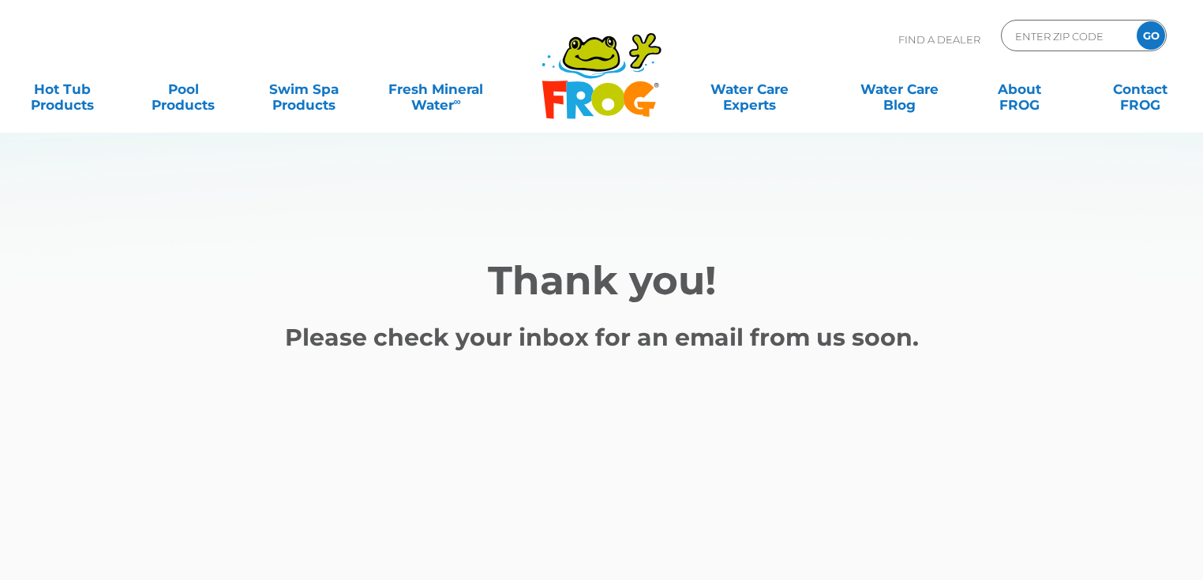 The height and width of the screenshot is (580, 1203). What do you see at coordinates (303, 89) in the screenshot?
I see `a: Swim SpaProducts` at bounding box center [303, 89].